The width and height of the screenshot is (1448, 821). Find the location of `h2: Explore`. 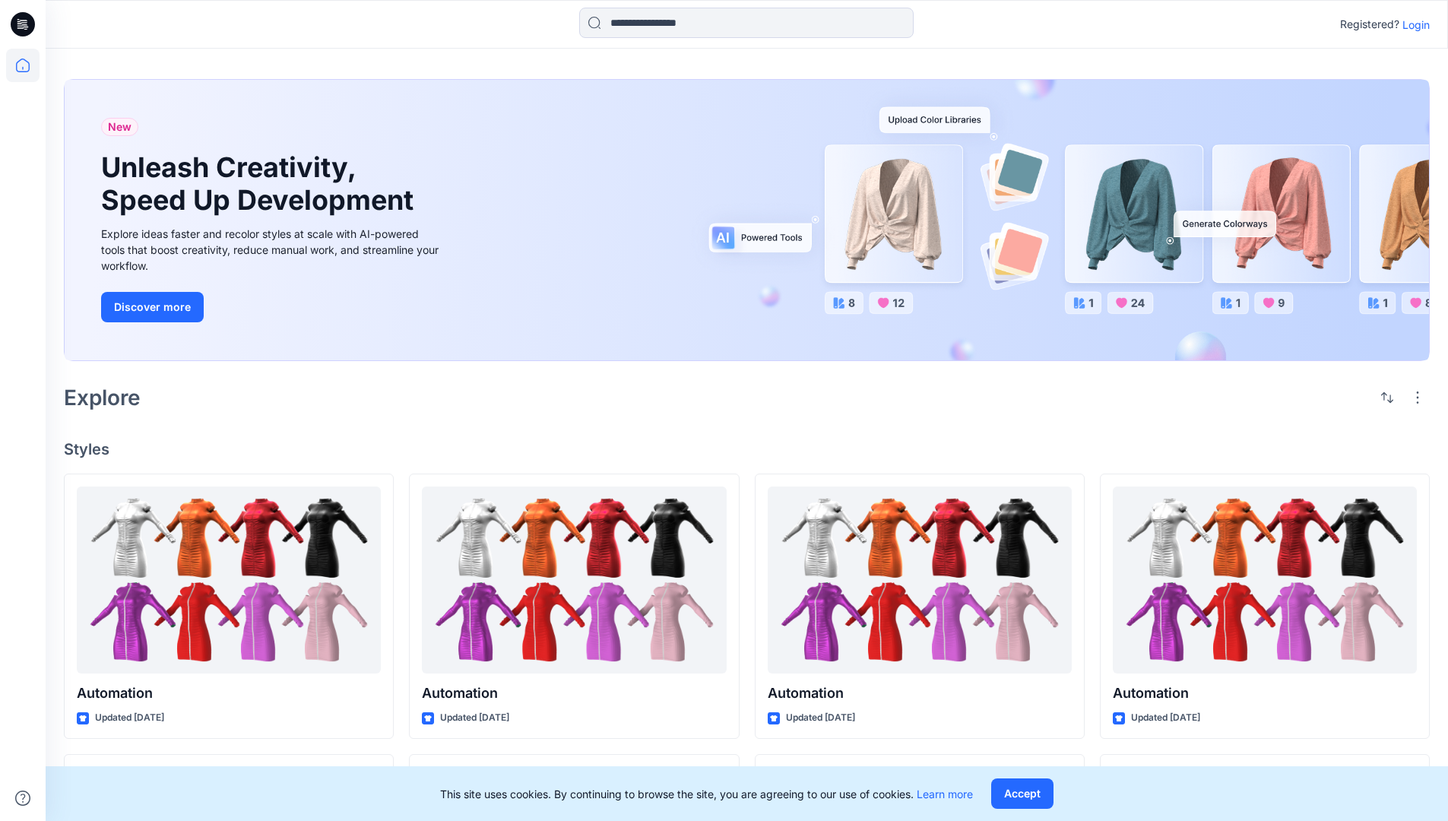

h2: Explore is located at coordinates (102, 397).